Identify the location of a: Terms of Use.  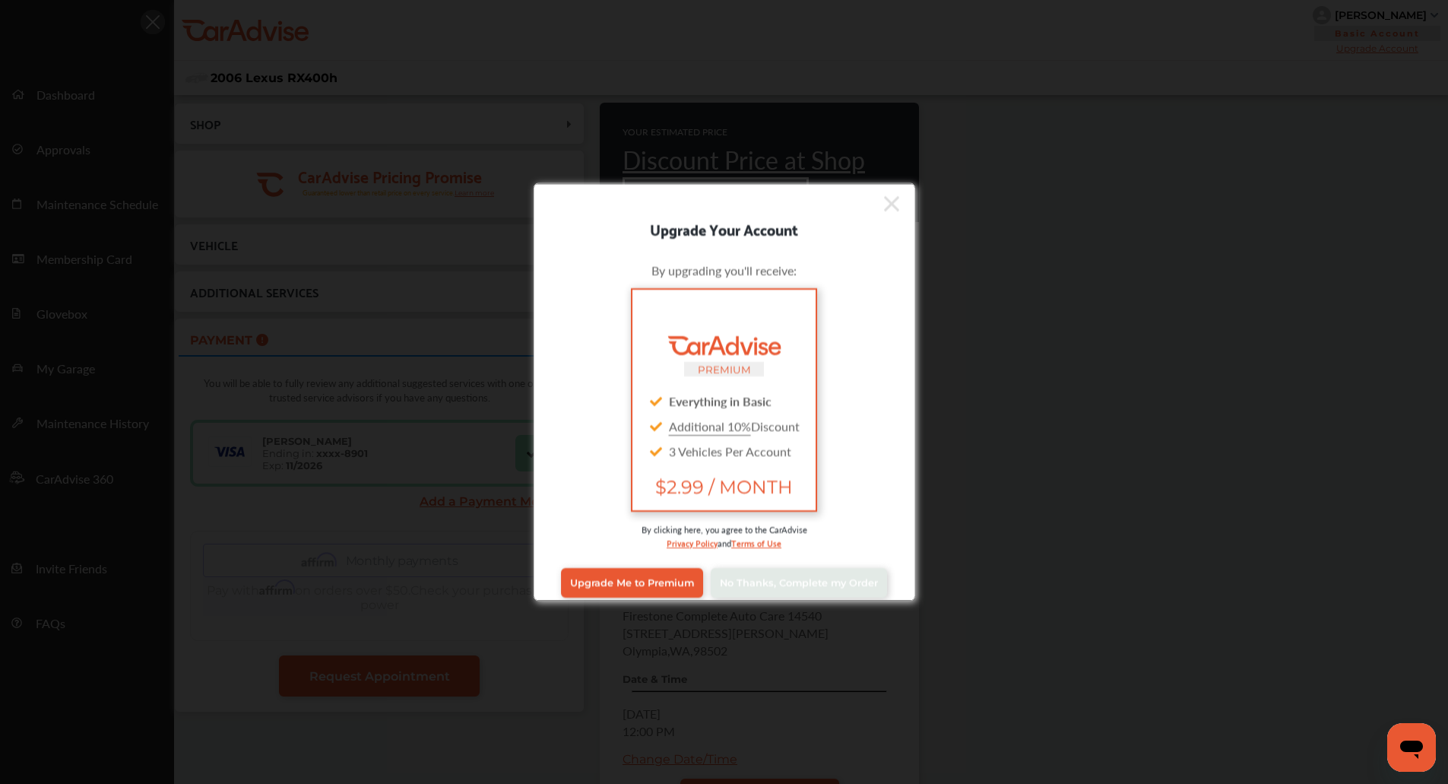
(756, 541).